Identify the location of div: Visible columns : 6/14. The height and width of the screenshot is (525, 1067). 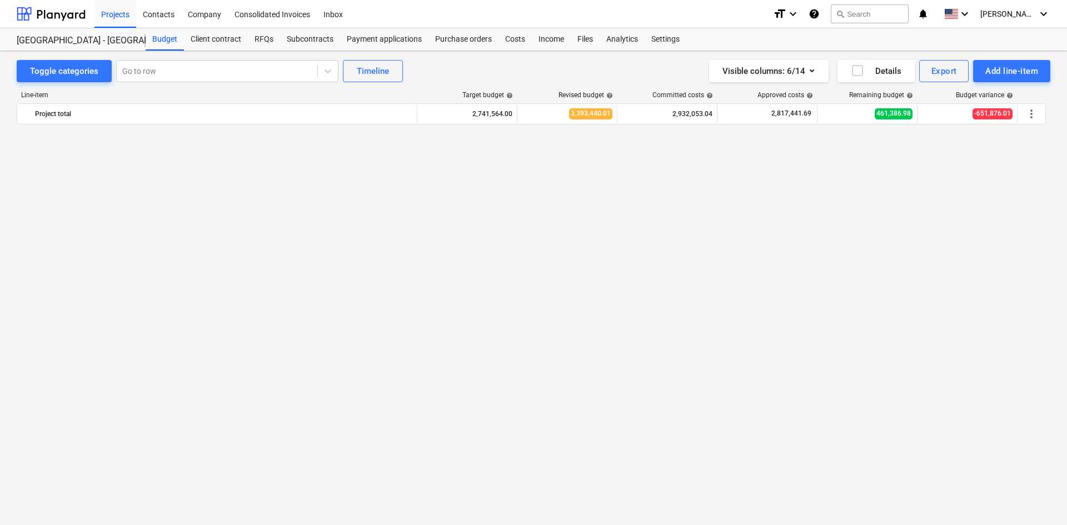
(769, 71).